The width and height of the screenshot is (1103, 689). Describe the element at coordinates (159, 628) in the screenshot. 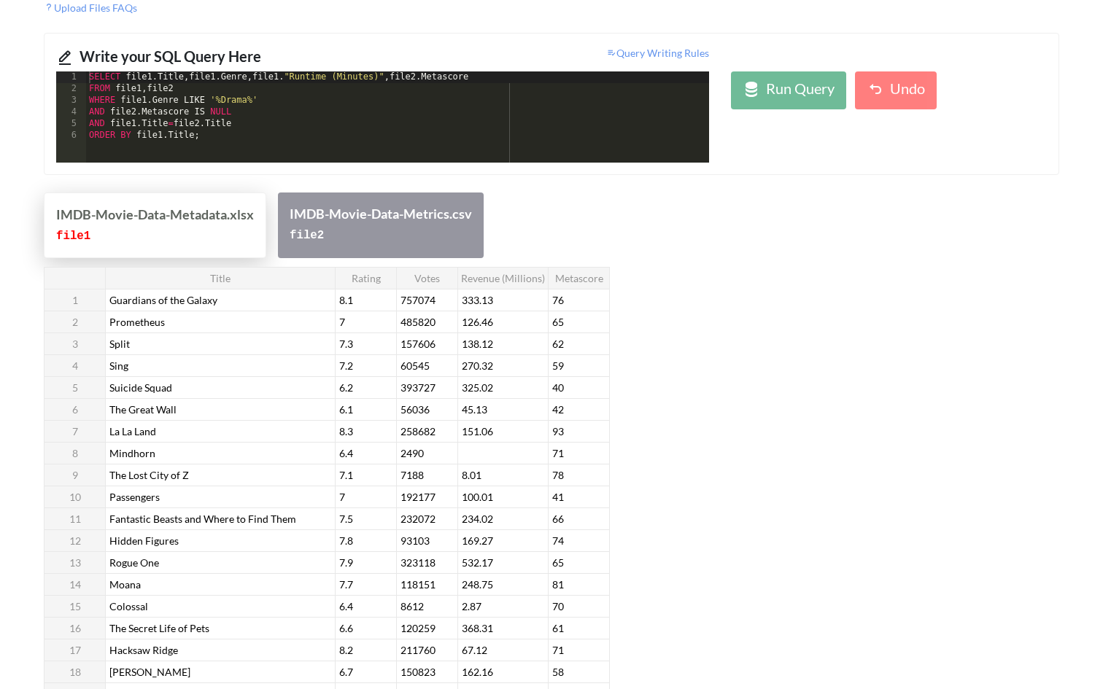

I see `span: The Secret Life of Pets` at that location.